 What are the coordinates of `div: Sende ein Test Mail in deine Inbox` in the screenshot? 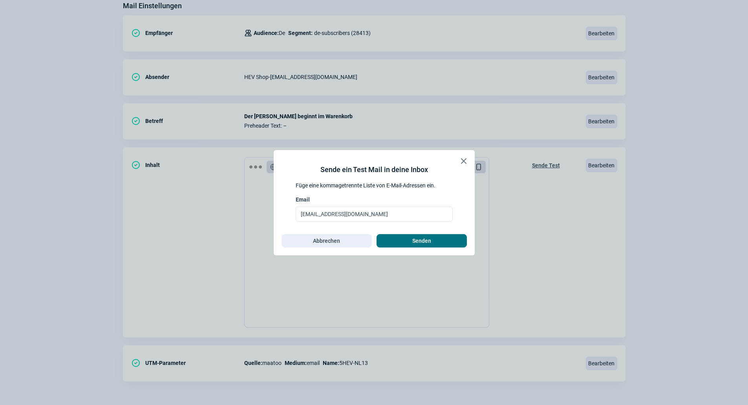 It's located at (374, 170).